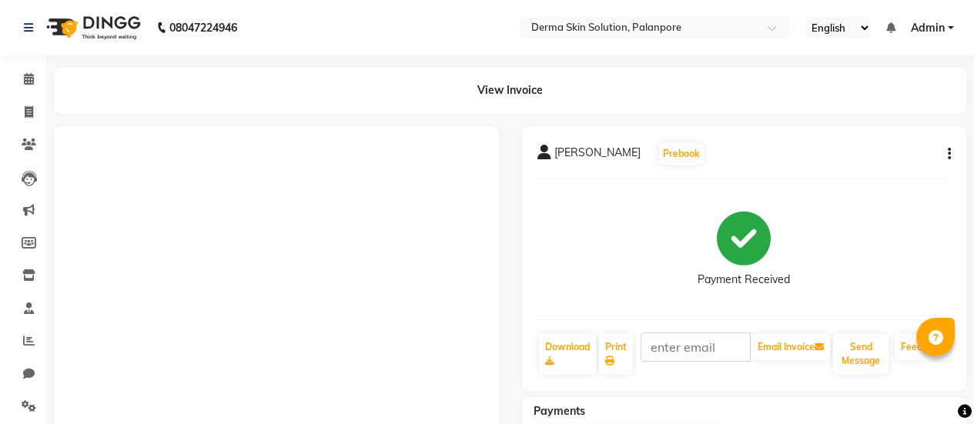 Image resolution: width=974 pixels, height=424 pixels. Describe the element at coordinates (92, 28) in the screenshot. I see `img: logo` at that location.